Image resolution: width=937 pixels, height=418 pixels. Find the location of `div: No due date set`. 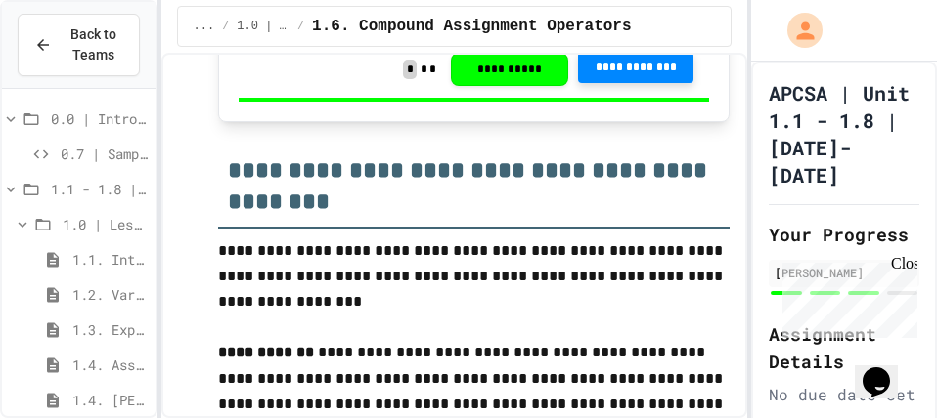

div: No due date set is located at coordinates (844, 395).